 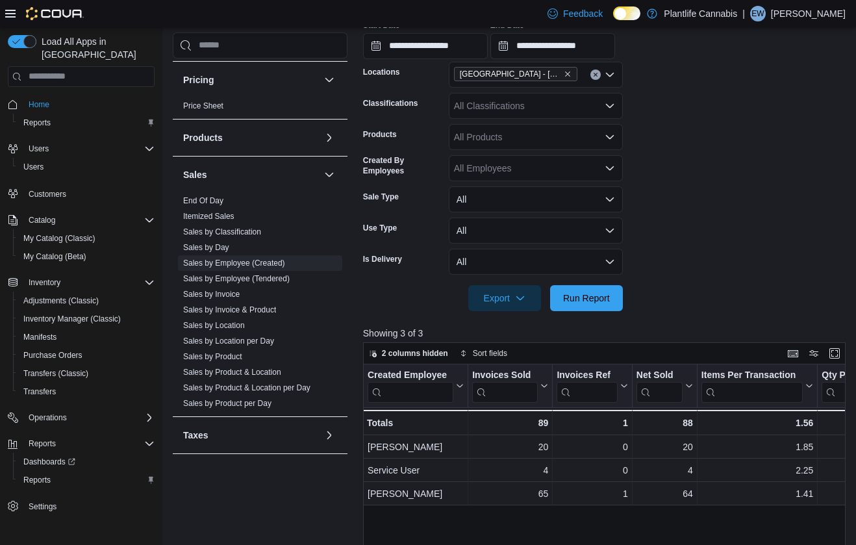 What do you see at coordinates (592, 386) in the screenshot?
I see `button: Invoices Ref` at bounding box center [592, 386].